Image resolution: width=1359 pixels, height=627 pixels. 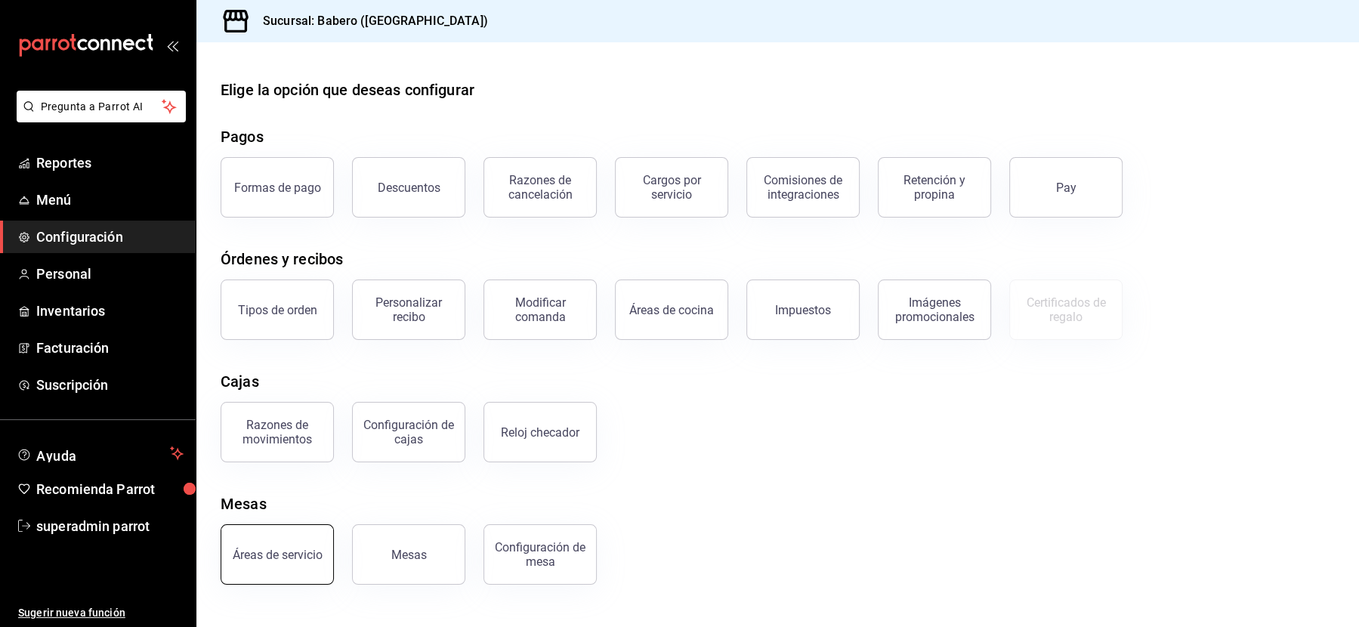 I want to click on div: Tipos de orden, so click(x=277, y=310).